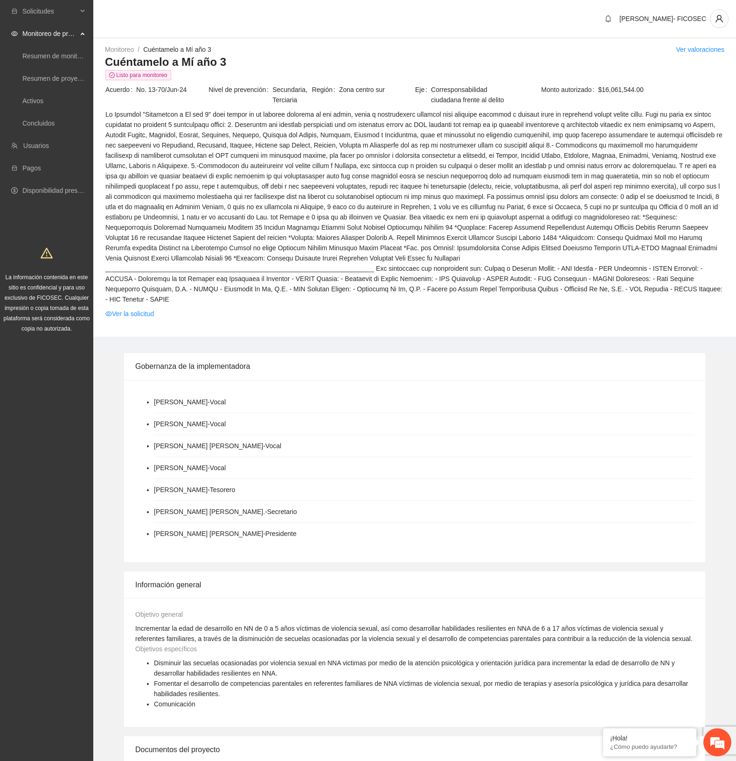  I want to click on span: user, so click(720, 19).